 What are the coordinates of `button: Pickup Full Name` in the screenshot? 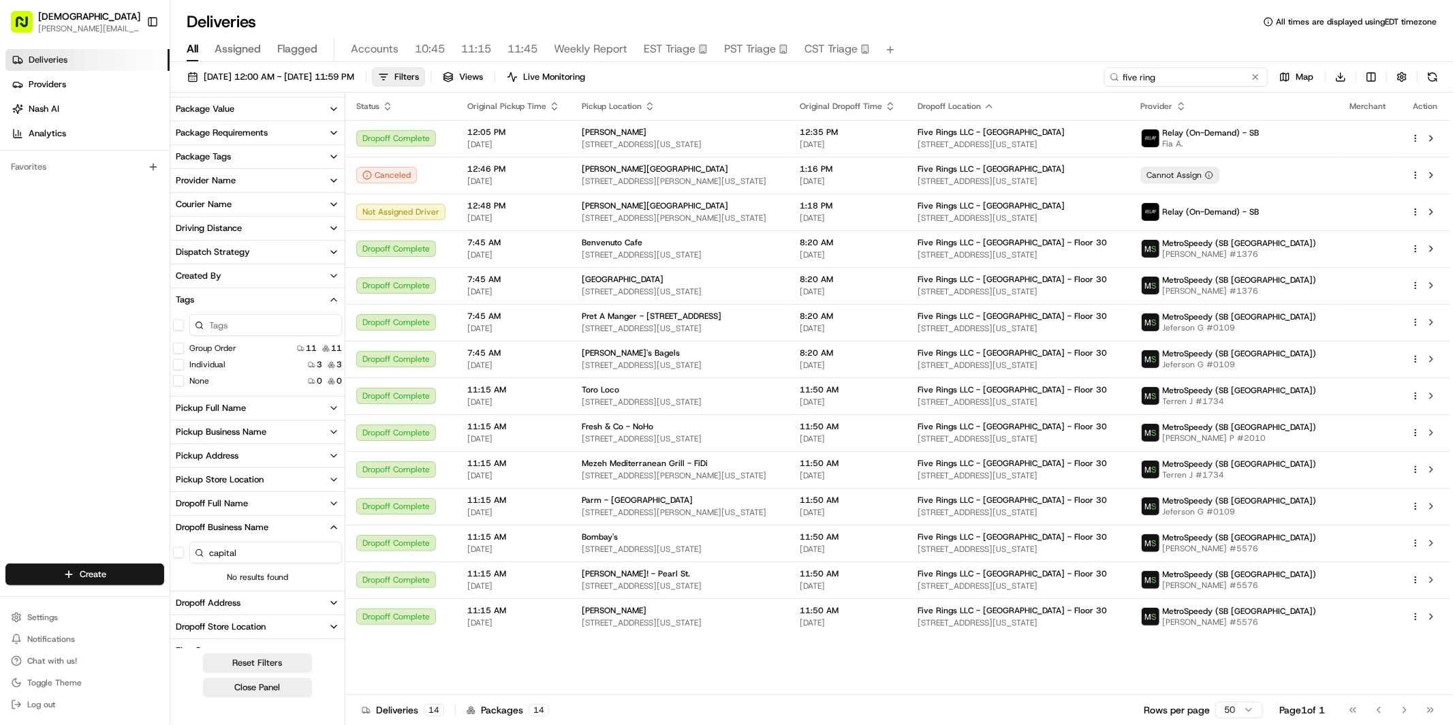 It's located at (257, 408).